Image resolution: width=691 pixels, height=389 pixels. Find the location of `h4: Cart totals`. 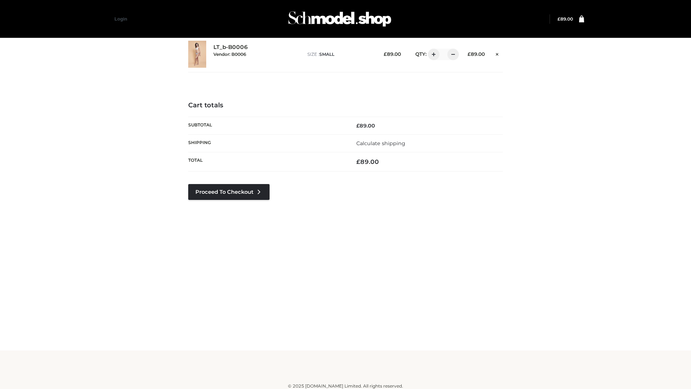

h4: Cart totals is located at coordinates (346, 105).